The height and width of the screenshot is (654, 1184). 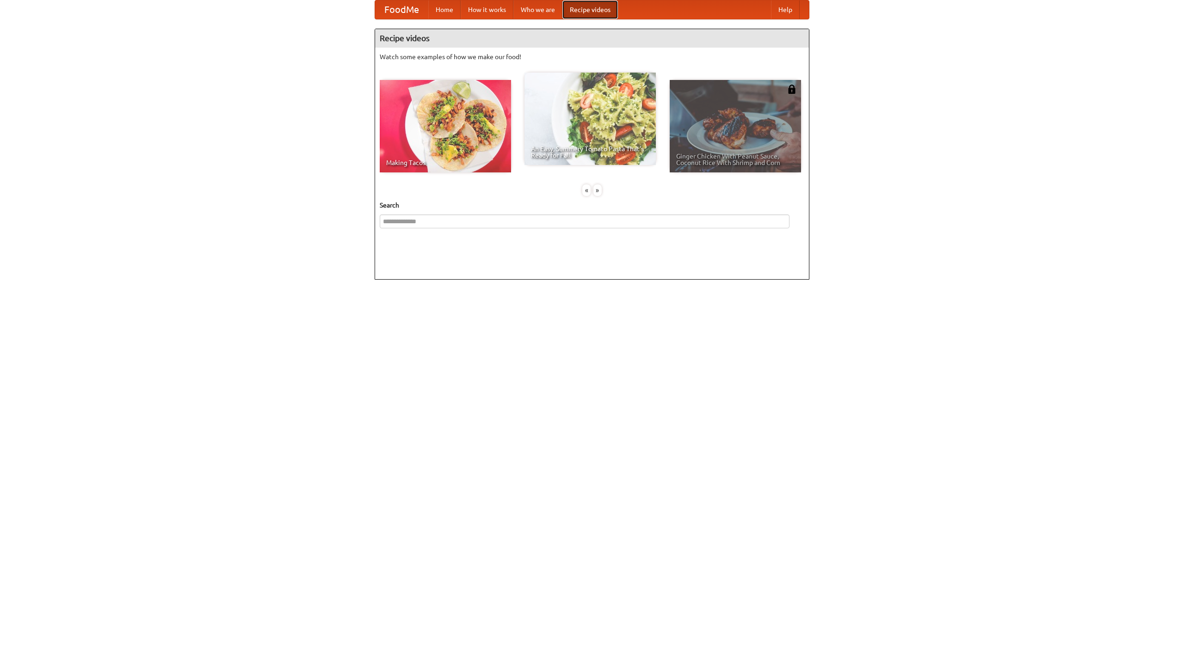 What do you see at coordinates (590, 152) in the screenshot?
I see `span: An Easy, Summery Tomato Pasta That's Ready for Fall` at bounding box center [590, 152].